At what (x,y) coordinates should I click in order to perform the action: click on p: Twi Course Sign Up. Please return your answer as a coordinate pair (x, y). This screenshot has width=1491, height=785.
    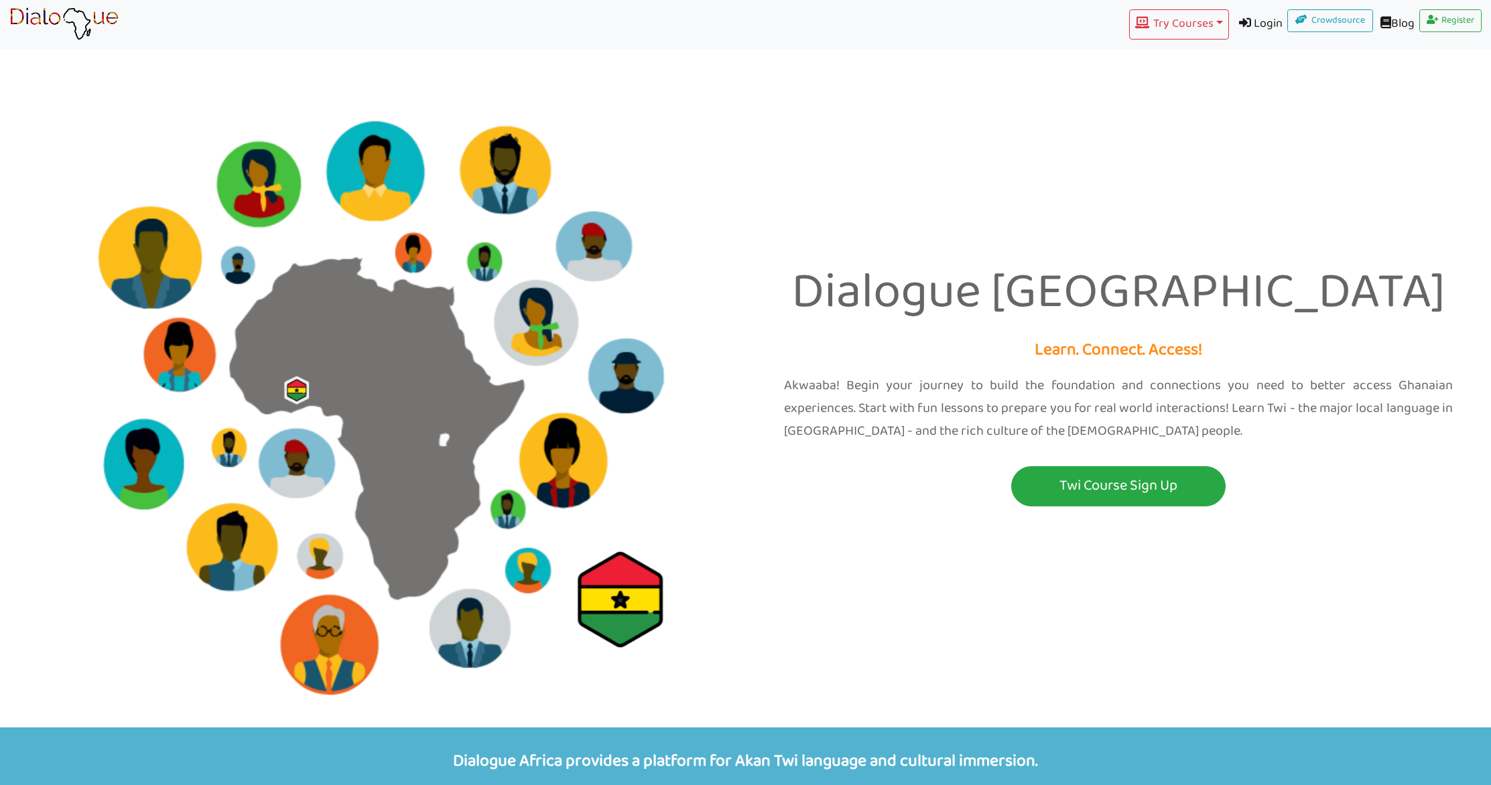
    Looking at the image, I should click on (1118, 486).